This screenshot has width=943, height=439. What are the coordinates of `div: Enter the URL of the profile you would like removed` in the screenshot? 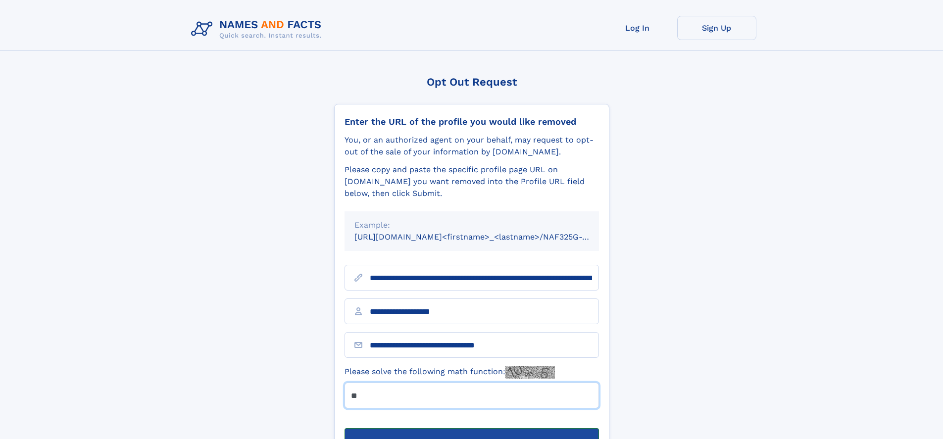 It's located at (472, 122).